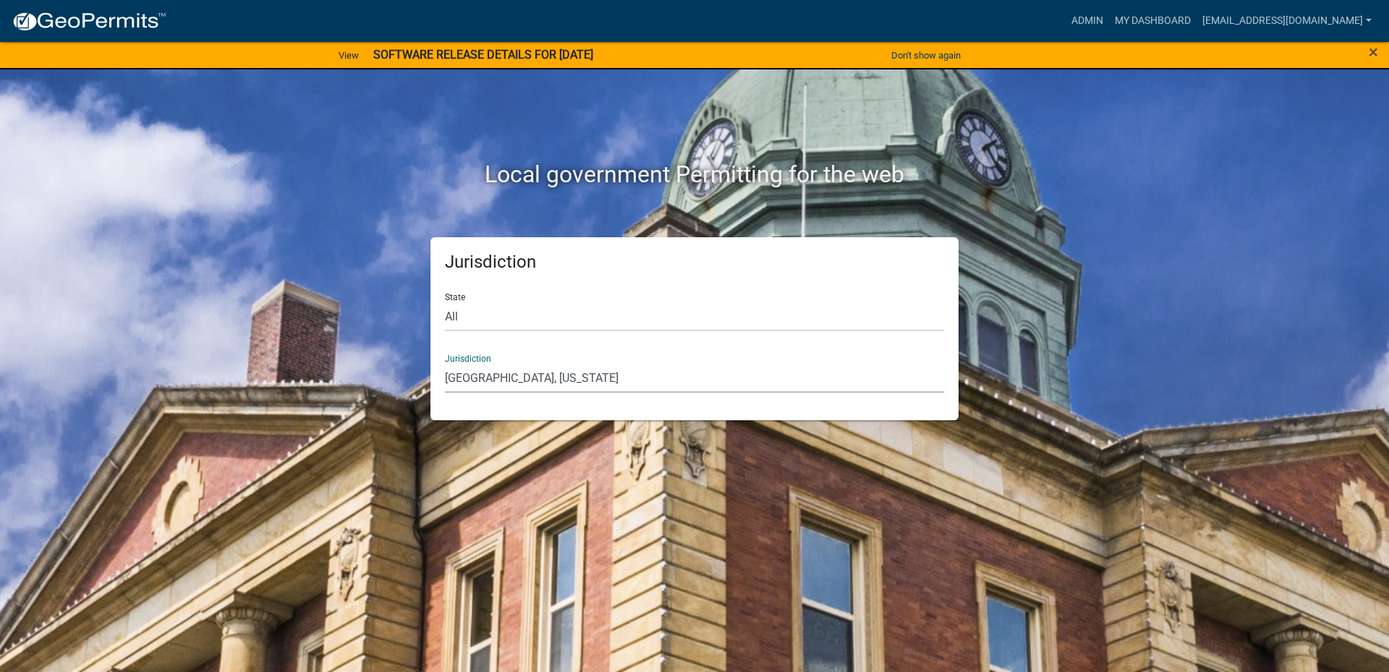  Describe the element at coordinates (926, 55) in the screenshot. I see `button: Don't show again` at that location.